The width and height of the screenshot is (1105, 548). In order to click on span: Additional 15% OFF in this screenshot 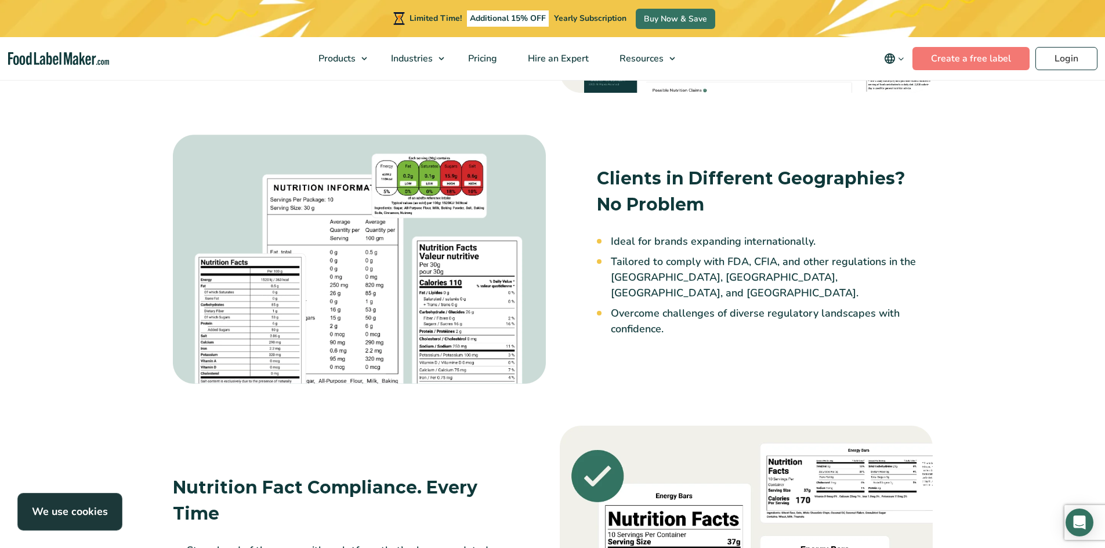, I will do `click(508, 19)`.